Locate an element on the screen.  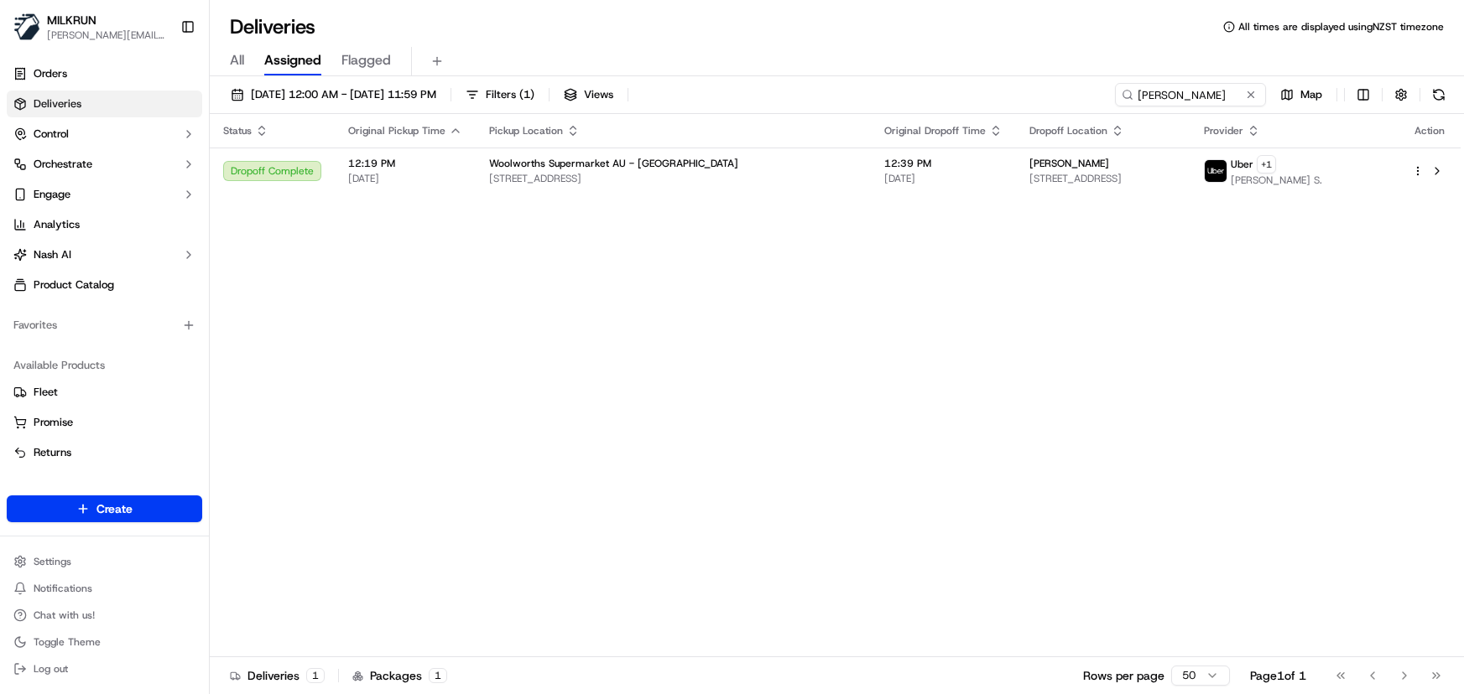
div: Deliveries is located at coordinates (277, 676).